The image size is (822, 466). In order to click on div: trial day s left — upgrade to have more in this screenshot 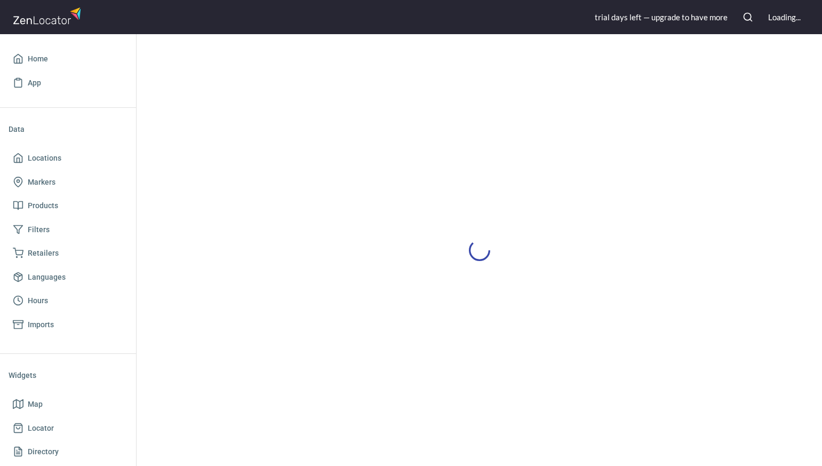, I will do `click(661, 17)`.